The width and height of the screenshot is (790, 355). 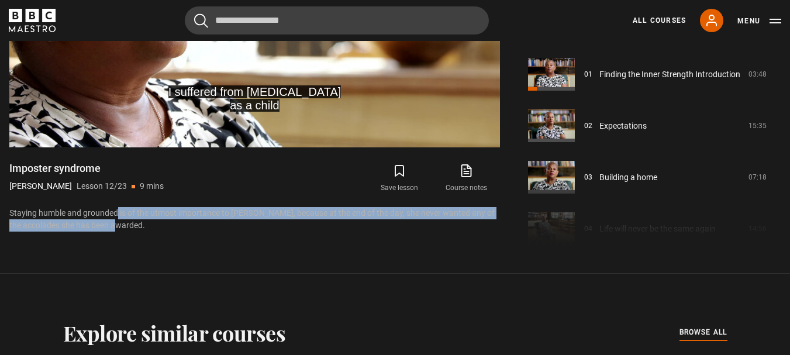 What do you see at coordinates (32, 20) in the screenshot?
I see `svg: BBC Maestro` at bounding box center [32, 20].